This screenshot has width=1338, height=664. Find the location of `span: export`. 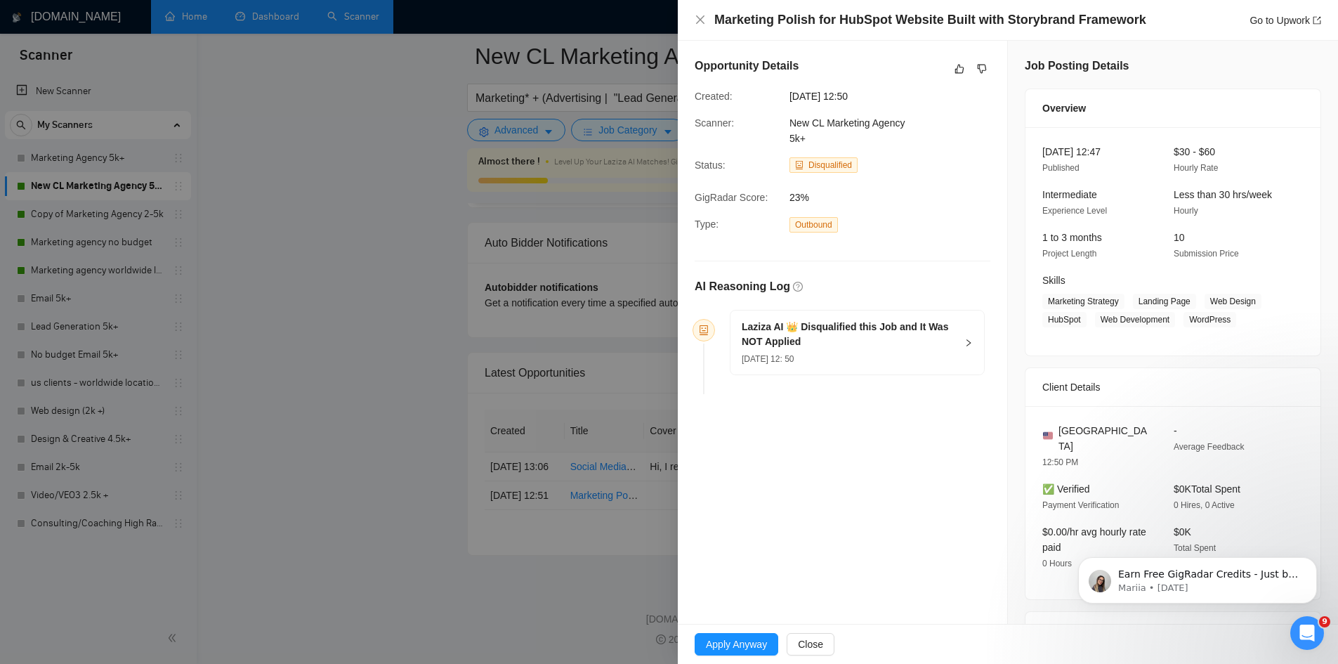

span: export is located at coordinates (1317, 20).